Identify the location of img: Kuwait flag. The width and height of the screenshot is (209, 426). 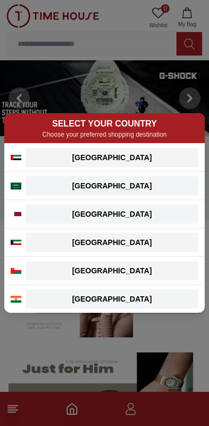
(16, 242).